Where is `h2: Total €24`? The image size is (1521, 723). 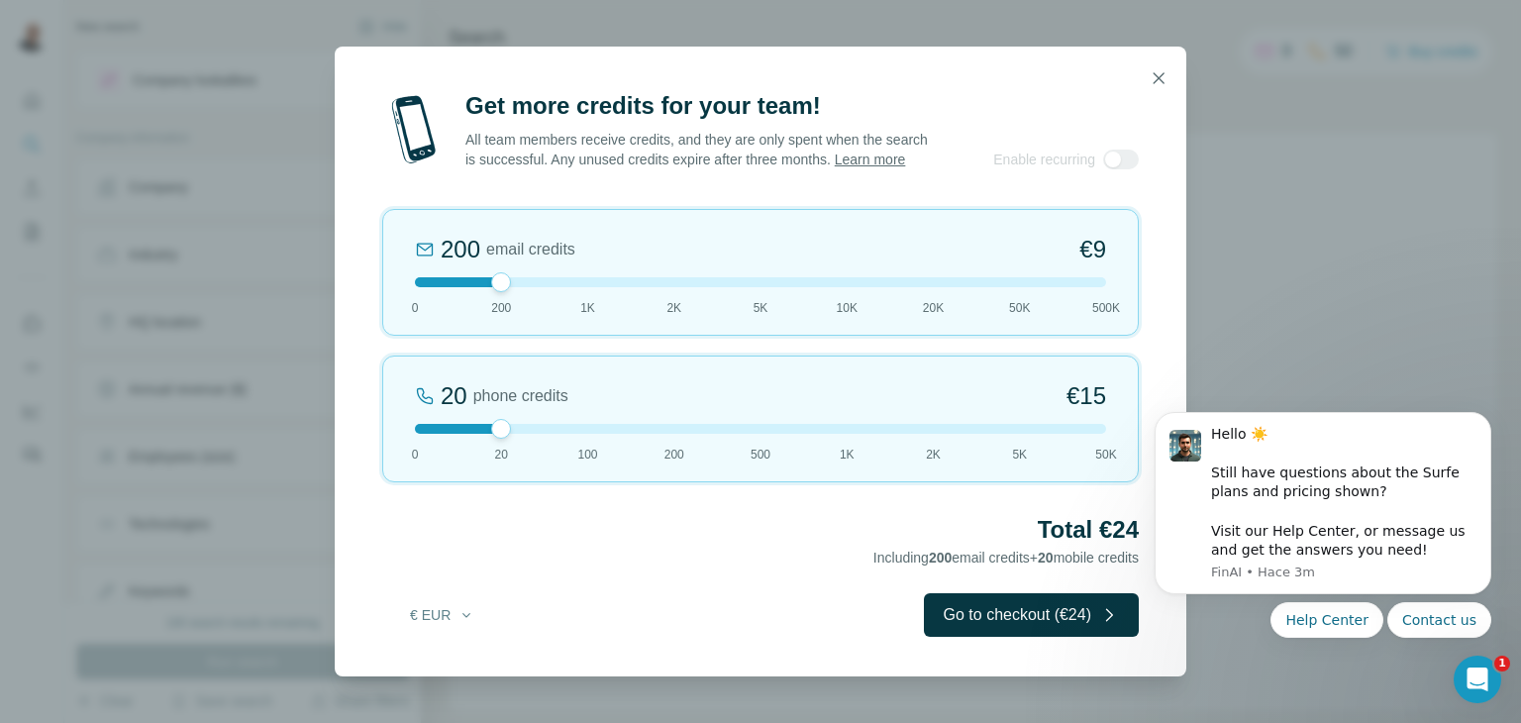
h2: Total €24 is located at coordinates (761, 530).